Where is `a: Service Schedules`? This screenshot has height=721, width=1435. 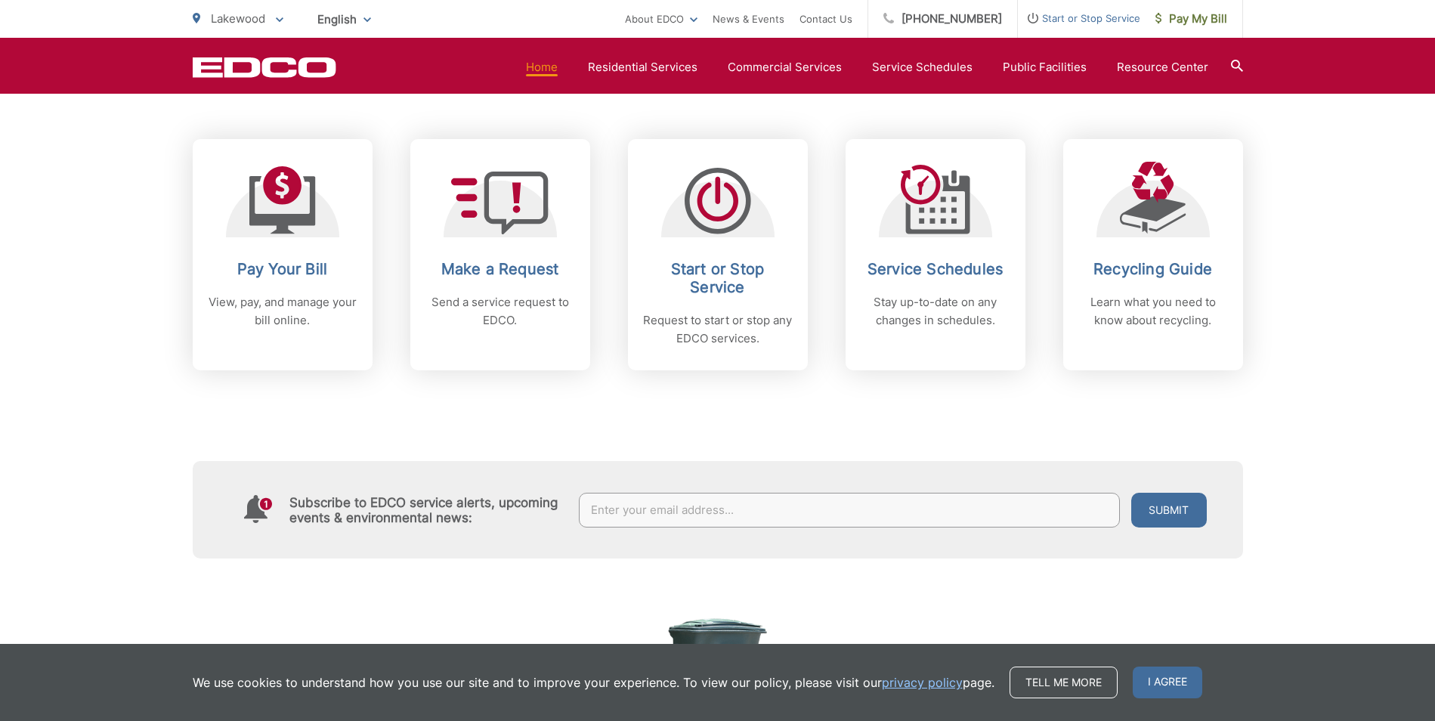
a: Service Schedules is located at coordinates (922, 67).